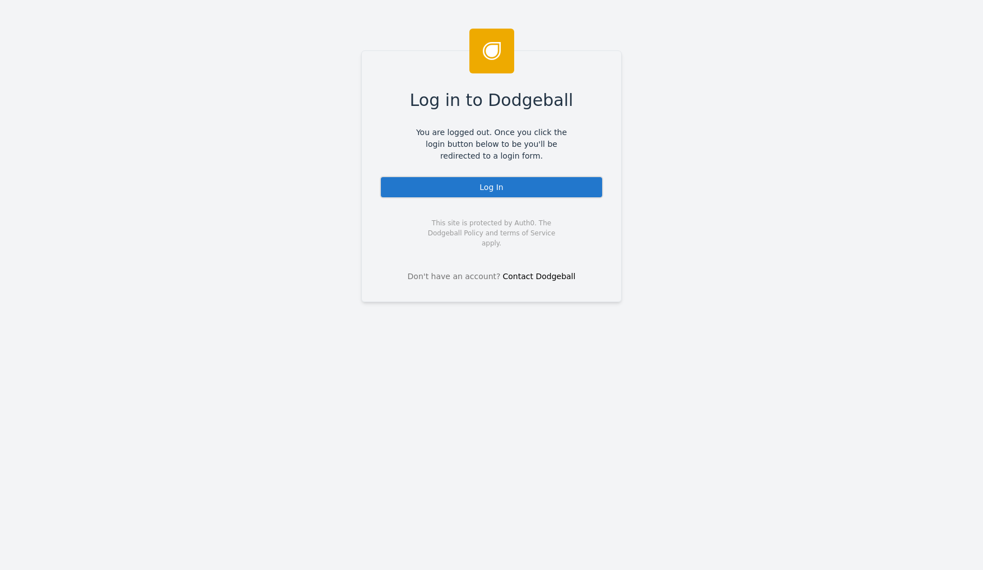 This screenshot has height=570, width=983. Describe the element at coordinates (491, 187) in the screenshot. I see `div: Log In` at that location.